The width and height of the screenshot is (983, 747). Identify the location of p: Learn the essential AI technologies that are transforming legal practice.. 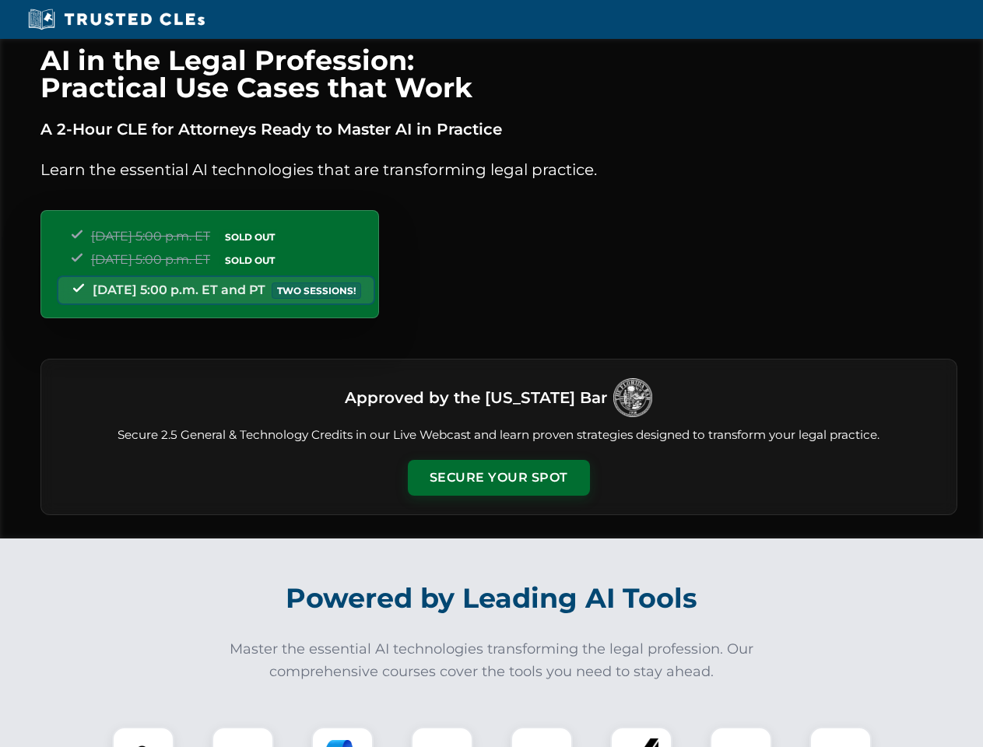
(499, 170).